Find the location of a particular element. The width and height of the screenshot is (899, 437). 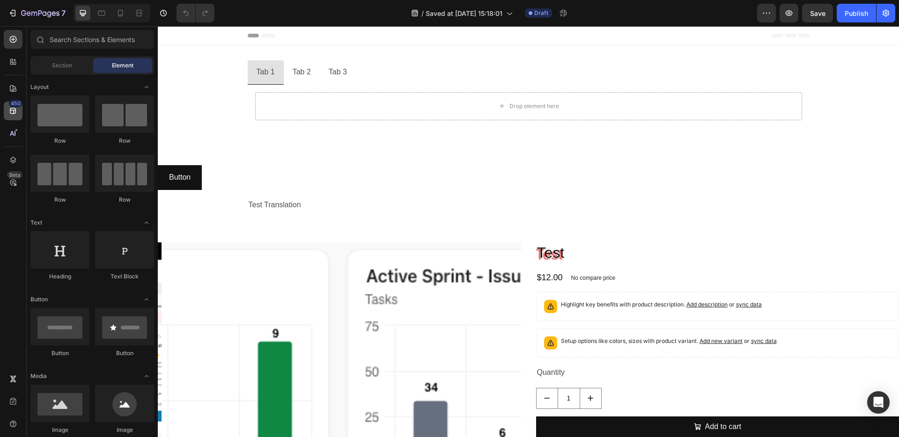

div: Tab 3 is located at coordinates (180, 46).